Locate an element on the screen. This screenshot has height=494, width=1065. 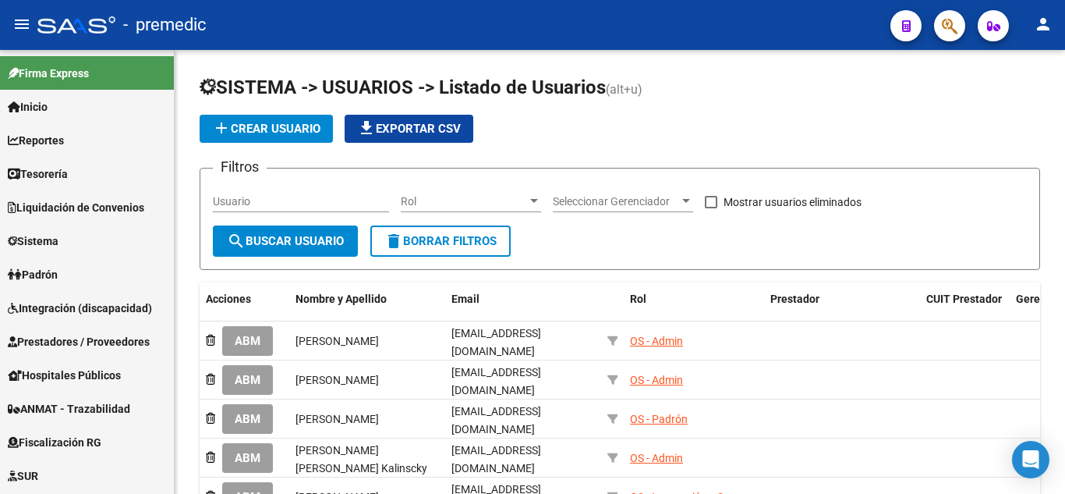
div: Open Intercom Messenger is located at coordinates (1031, 459).